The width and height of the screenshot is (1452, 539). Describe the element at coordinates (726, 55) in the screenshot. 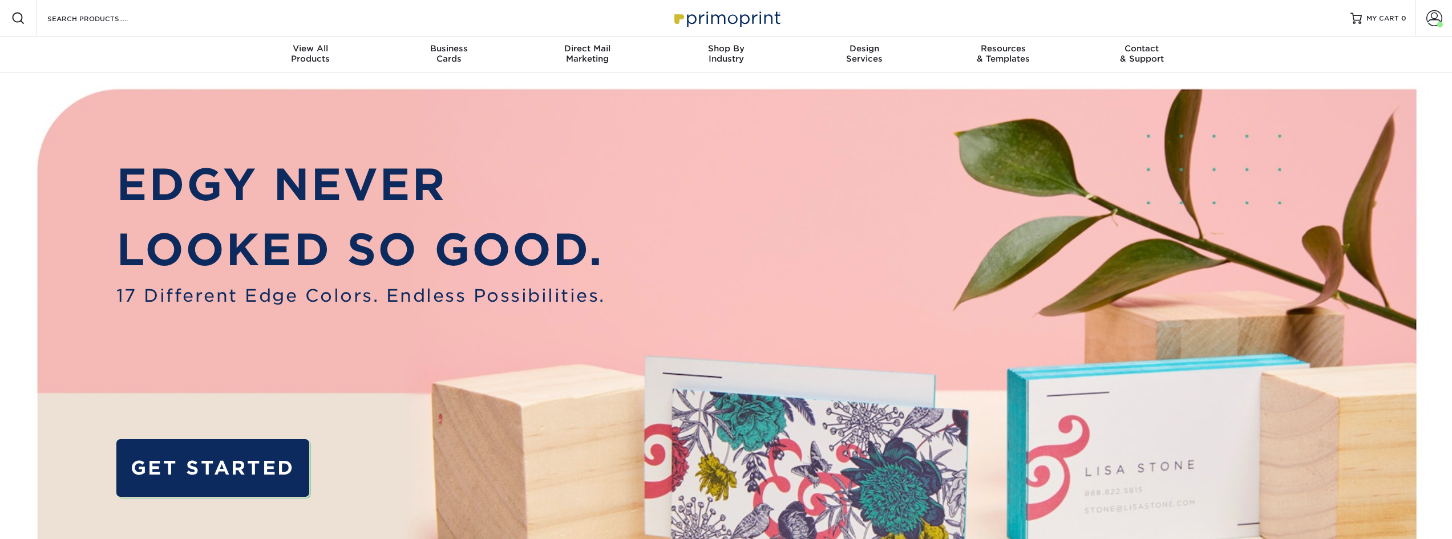

I see `a: Shop ByIndustry` at that location.